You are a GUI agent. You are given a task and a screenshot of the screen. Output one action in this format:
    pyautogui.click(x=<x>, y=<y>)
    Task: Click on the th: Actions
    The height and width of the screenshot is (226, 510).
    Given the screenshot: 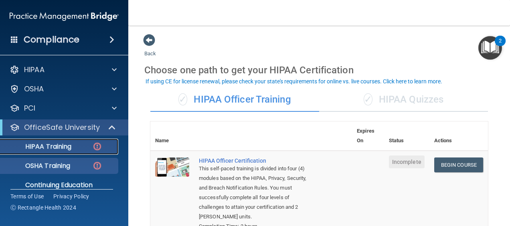 What is the action you would take?
    pyautogui.click(x=459, y=136)
    